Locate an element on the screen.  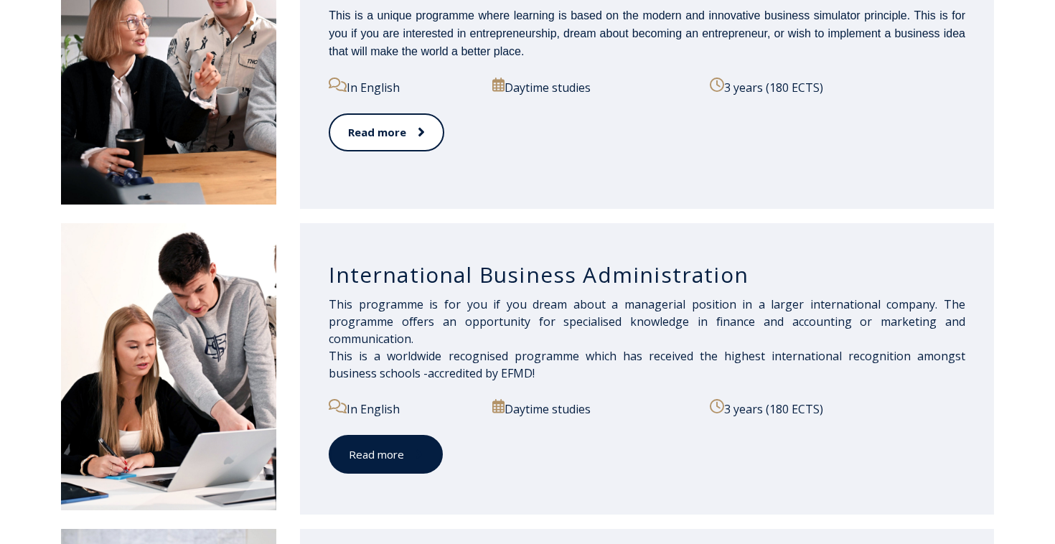
a: accredited by EFMD is located at coordinates (480, 373).